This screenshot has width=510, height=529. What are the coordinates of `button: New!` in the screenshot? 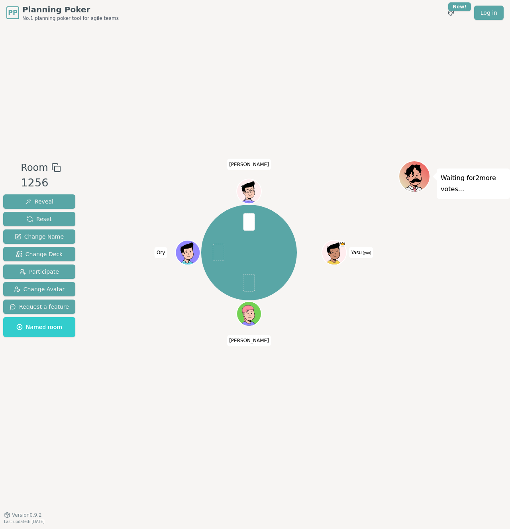 It's located at (451, 13).